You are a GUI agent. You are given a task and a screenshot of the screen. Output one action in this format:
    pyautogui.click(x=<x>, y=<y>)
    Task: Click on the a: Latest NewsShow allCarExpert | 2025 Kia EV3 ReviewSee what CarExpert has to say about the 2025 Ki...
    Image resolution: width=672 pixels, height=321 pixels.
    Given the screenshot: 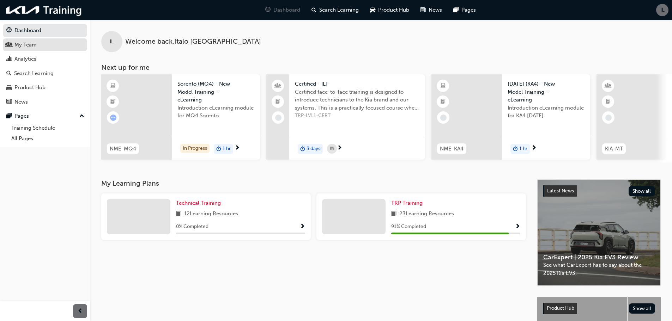 What is the action you would take?
    pyautogui.click(x=599, y=233)
    